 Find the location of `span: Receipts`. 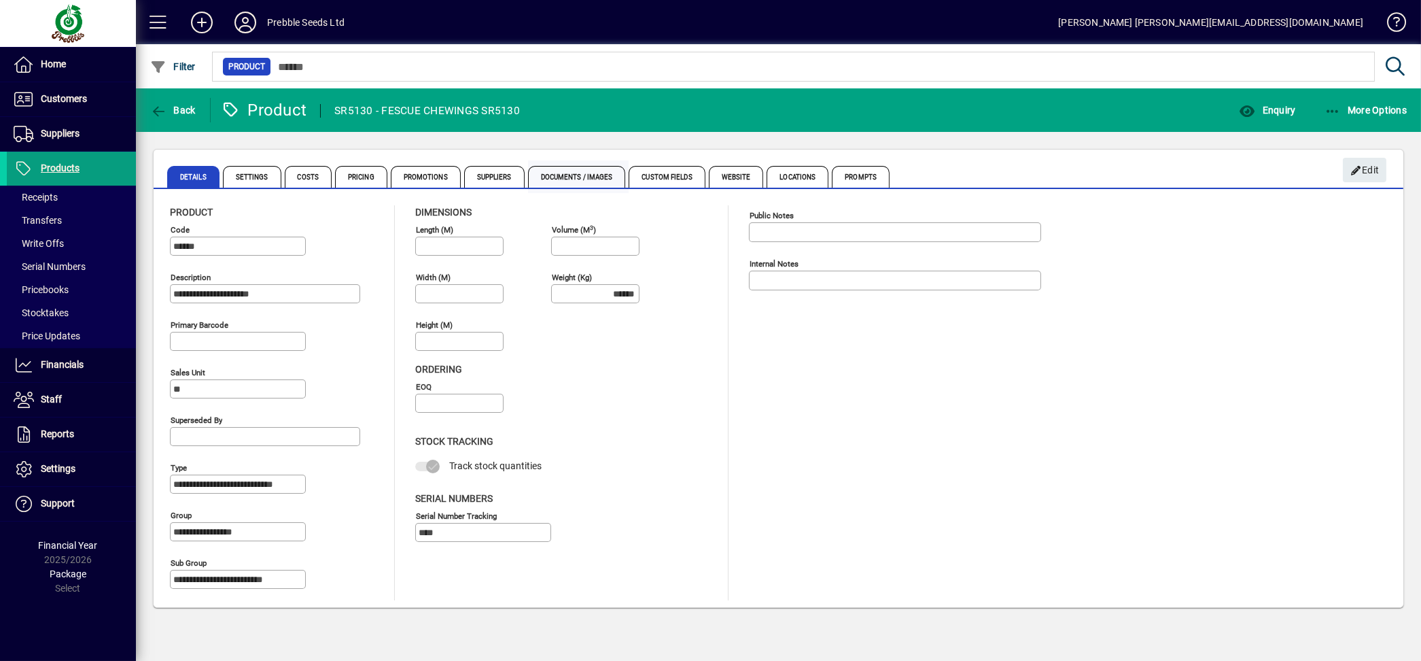

span: Receipts is located at coordinates (35, 197).